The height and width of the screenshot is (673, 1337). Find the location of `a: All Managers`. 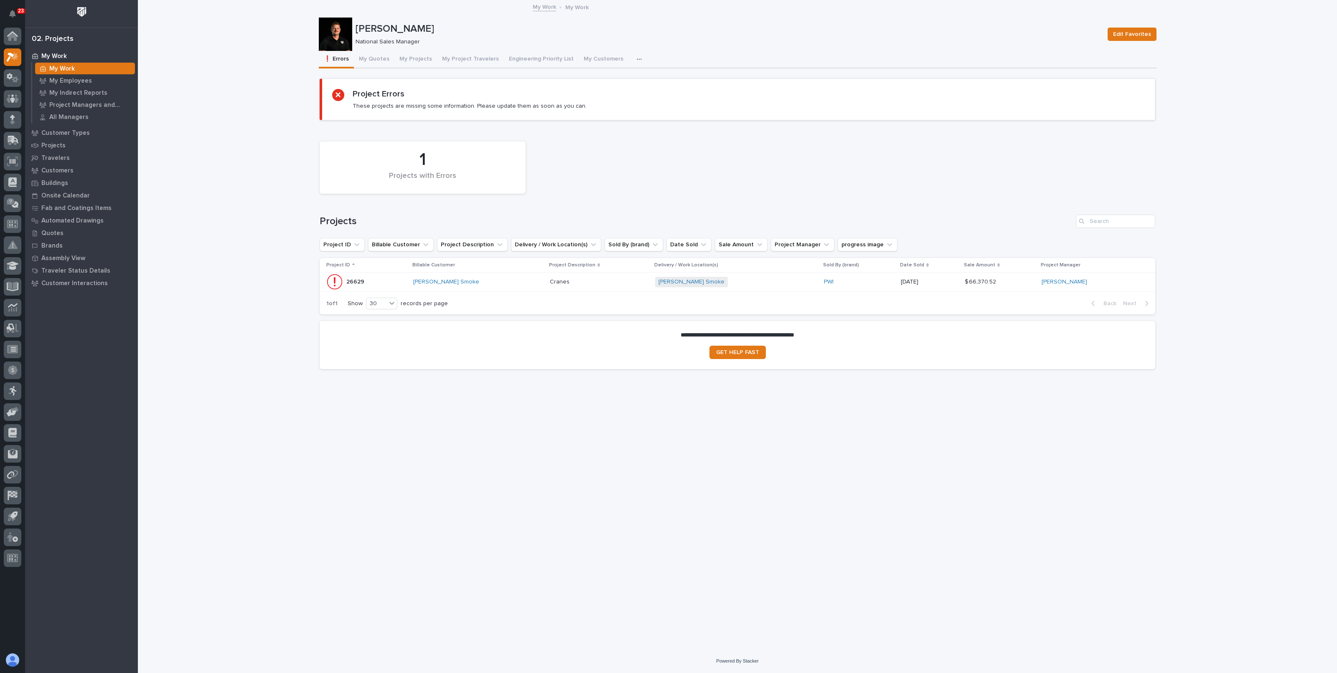

a: All Managers is located at coordinates (85, 117).